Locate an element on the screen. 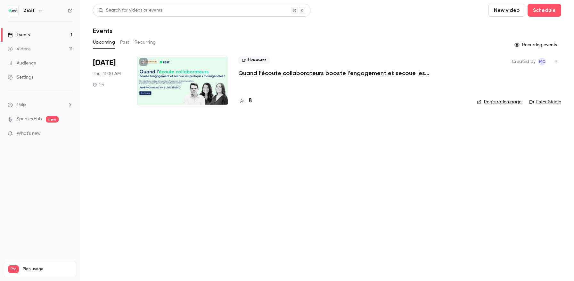  button: Recurring is located at coordinates (145, 42).